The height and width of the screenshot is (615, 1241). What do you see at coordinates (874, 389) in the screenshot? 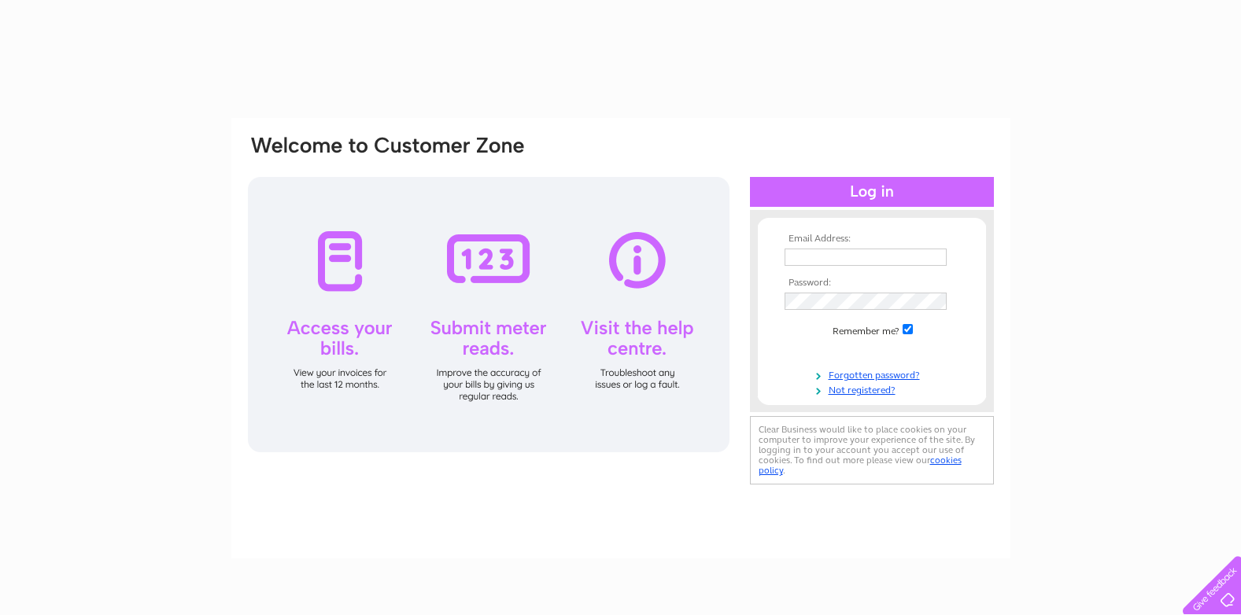
I see `a: Not registered?` at bounding box center [874, 389].